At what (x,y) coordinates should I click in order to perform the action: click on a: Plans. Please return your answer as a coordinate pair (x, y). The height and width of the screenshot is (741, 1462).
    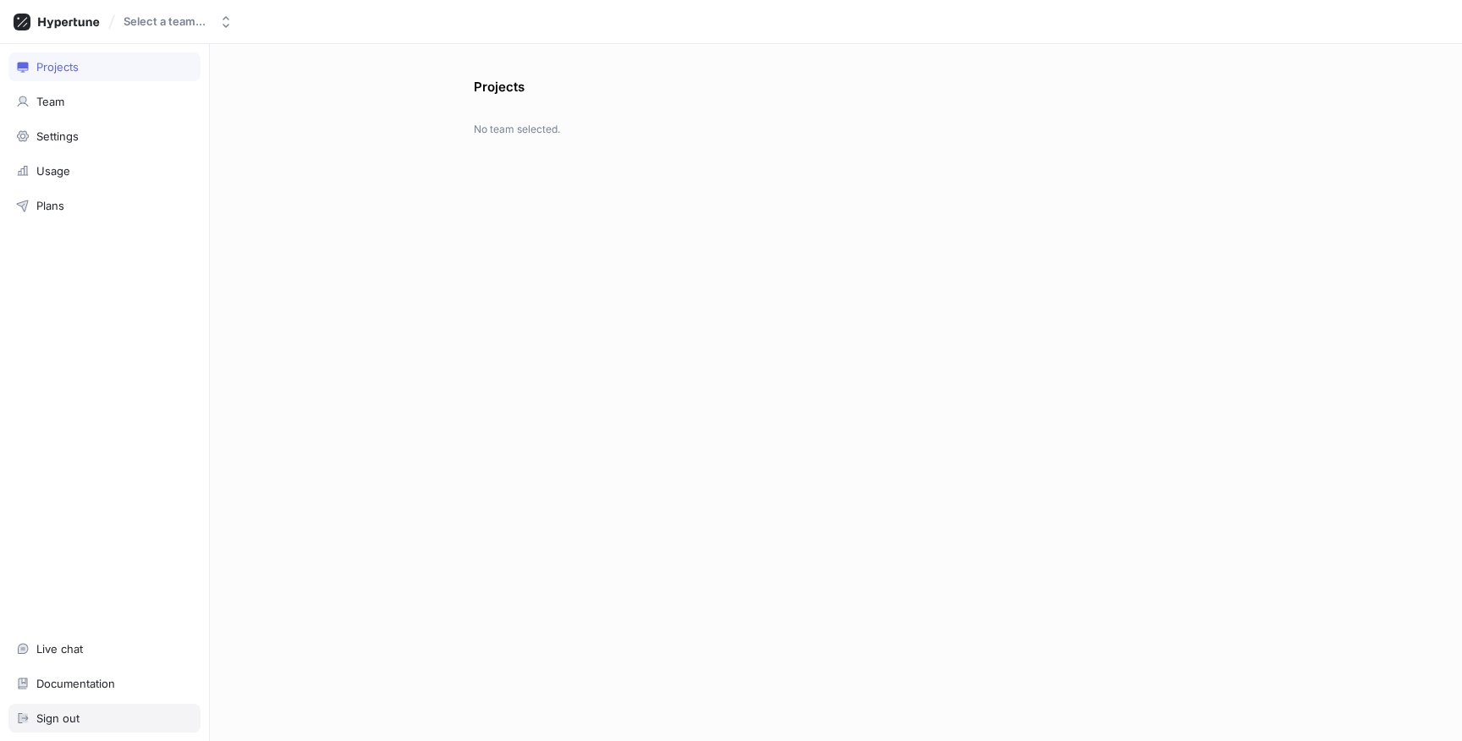
    Looking at the image, I should click on (104, 206).